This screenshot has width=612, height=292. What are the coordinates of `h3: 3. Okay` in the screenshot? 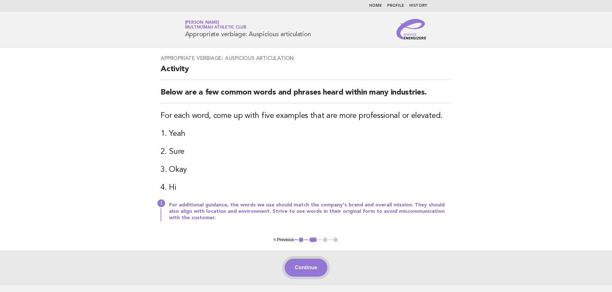 It's located at (306, 170).